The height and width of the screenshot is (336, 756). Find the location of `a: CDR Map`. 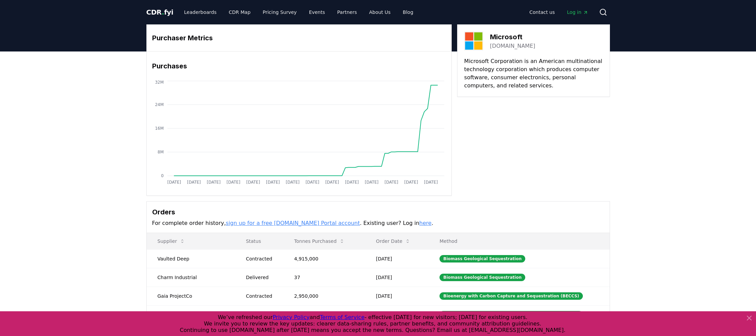

a: CDR Map is located at coordinates (239, 12).